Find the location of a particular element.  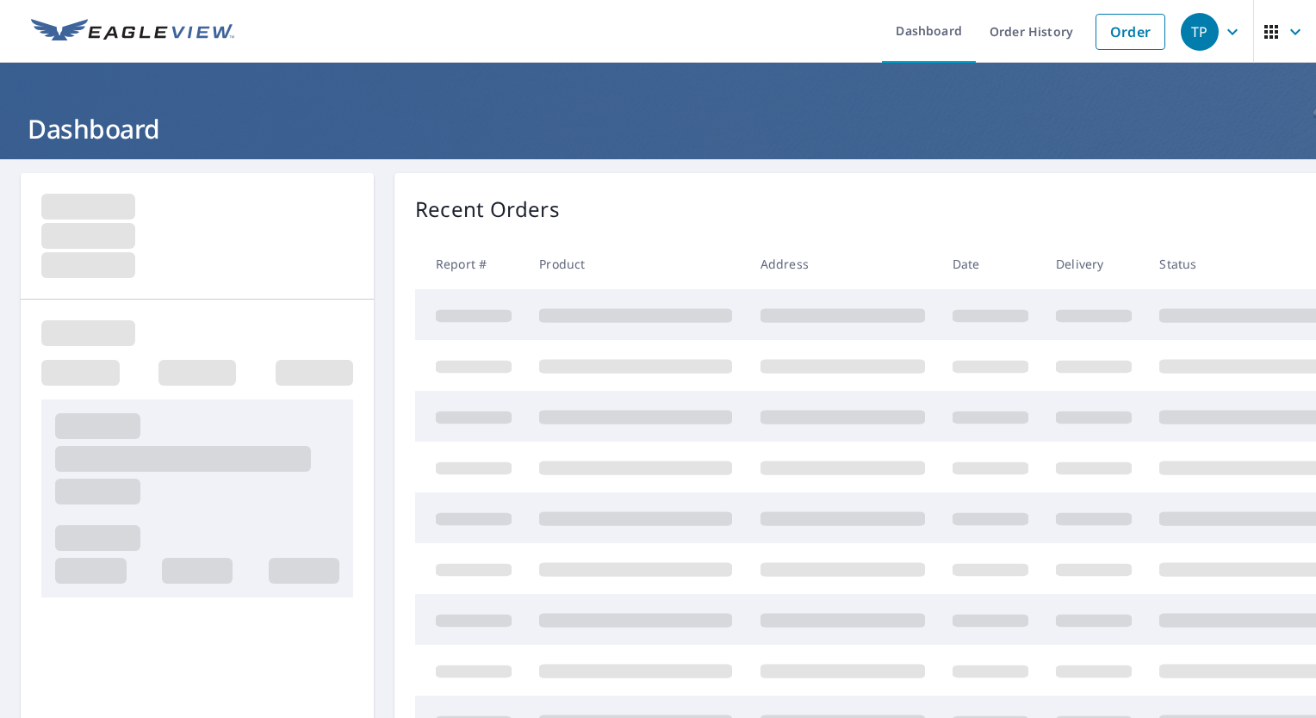

div: TP is located at coordinates (1199, 32).